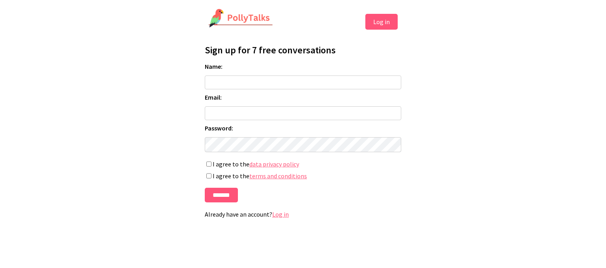  I want to click on input: I agree to thedata privacy policy, so click(209, 164).